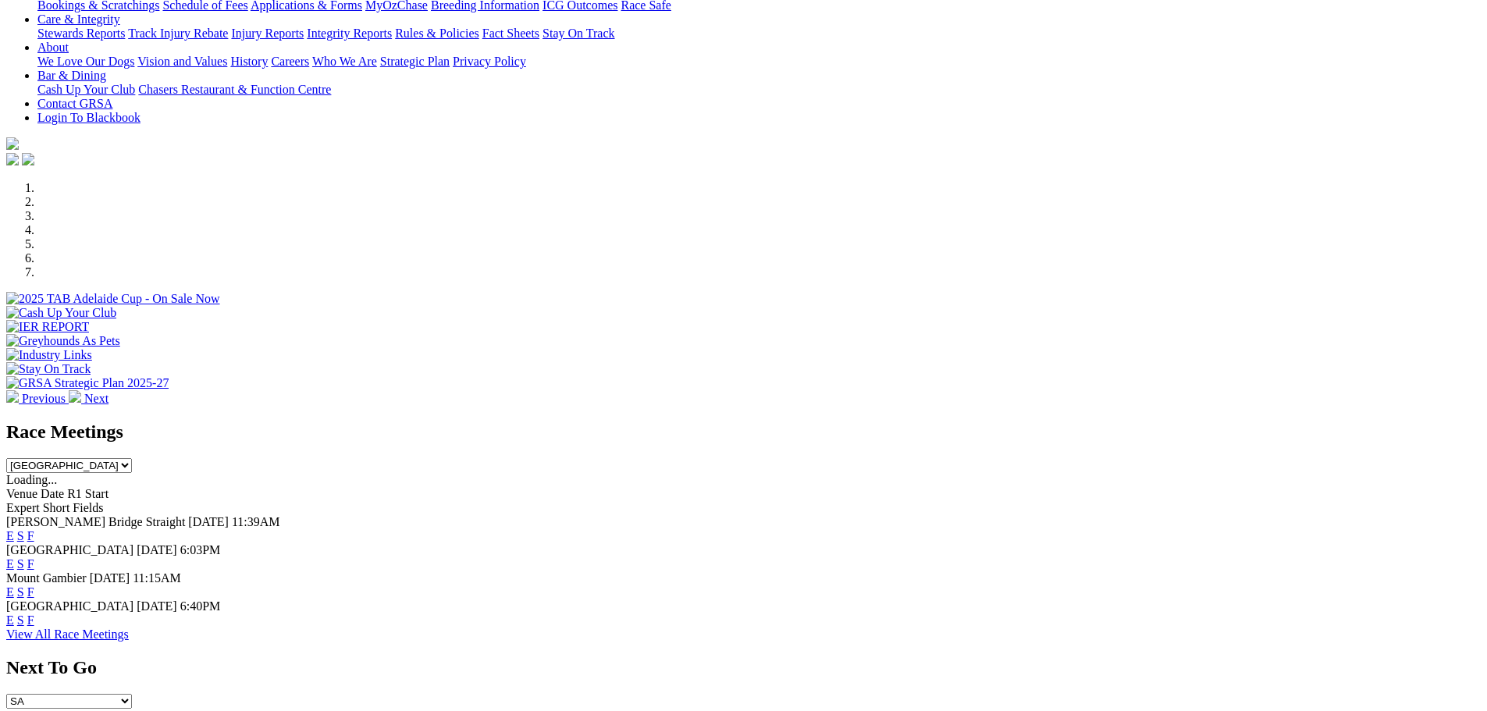 The image size is (1487, 711). Describe the element at coordinates (437, 33) in the screenshot. I see `a: Rules & Policies` at that location.